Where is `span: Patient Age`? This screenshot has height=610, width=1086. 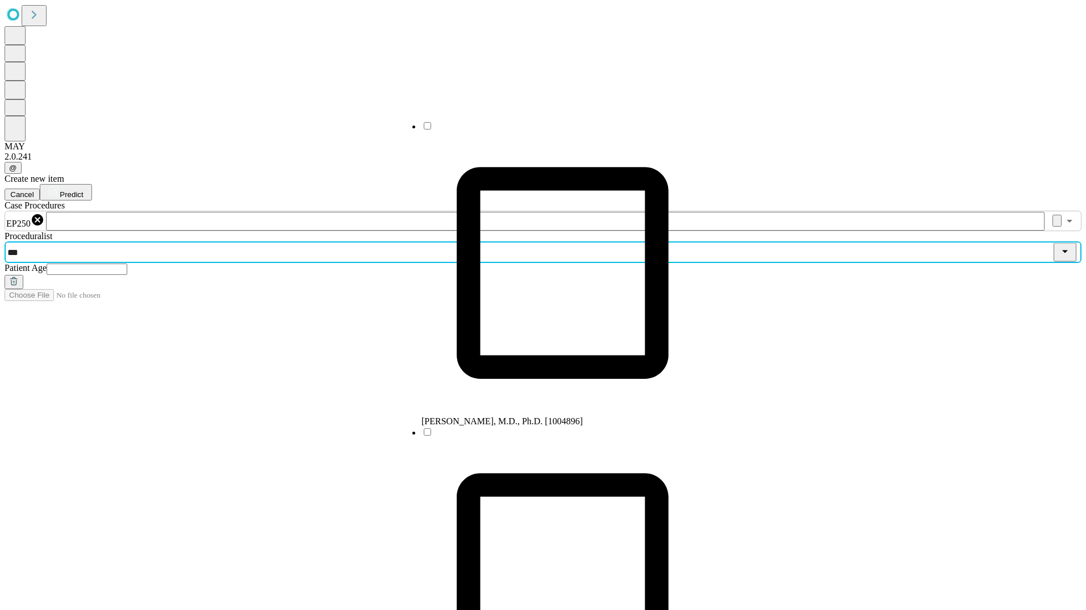 span: Patient Age is located at coordinates (26, 268).